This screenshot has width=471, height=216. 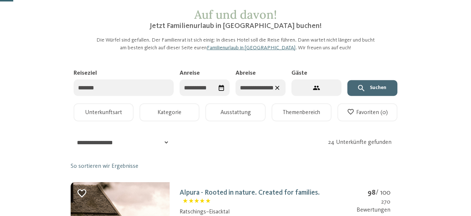 What do you see at coordinates (189, 73) in the screenshot?
I see `span: Anreise` at bounding box center [189, 73].